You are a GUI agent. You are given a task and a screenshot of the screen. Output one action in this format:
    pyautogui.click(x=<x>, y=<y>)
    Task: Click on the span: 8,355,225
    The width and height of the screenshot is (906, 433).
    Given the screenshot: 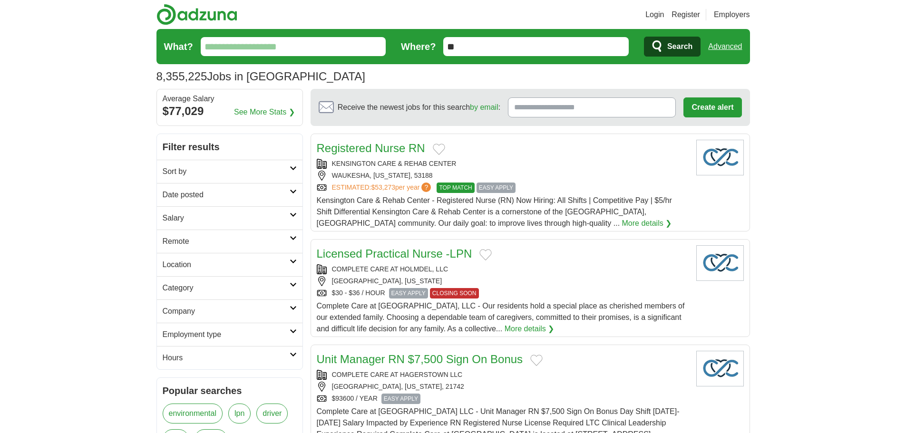 What is the action you would take?
    pyautogui.click(x=182, y=77)
    